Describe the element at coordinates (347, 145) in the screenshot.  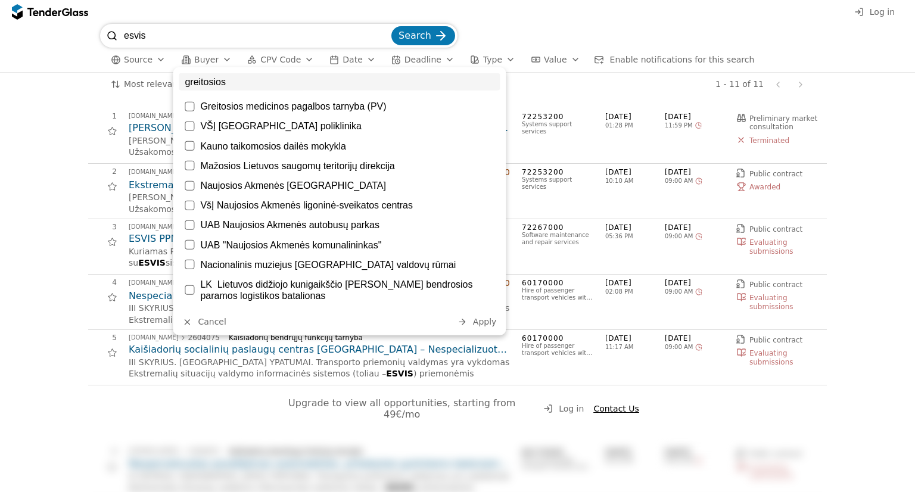
I see `div: Kauno taikomosios dailės mokykla` at that location.